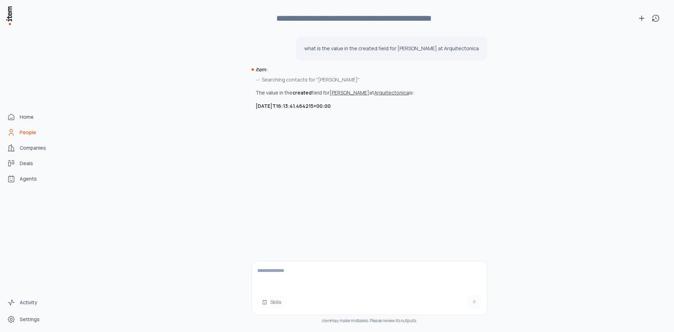 The height and width of the screenshot is (332, 674). I want to click on span: Skills, so click(276, 302).